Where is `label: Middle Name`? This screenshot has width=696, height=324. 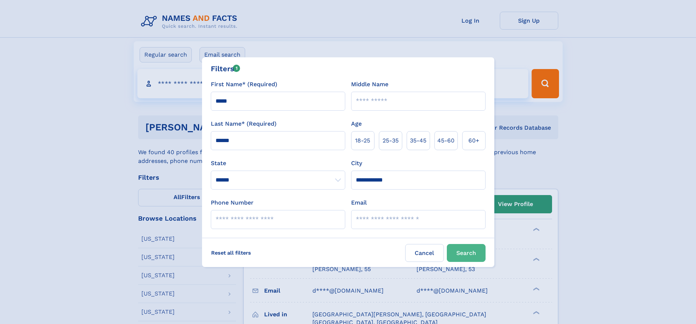
label: Middle Name is located at coordinates (370, 84).